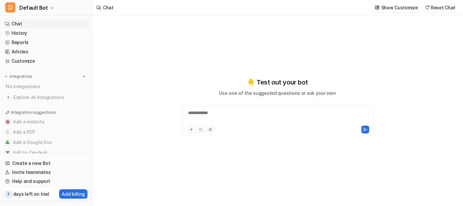  I want to click on img: Add a Google Doc, so click(8, 142).